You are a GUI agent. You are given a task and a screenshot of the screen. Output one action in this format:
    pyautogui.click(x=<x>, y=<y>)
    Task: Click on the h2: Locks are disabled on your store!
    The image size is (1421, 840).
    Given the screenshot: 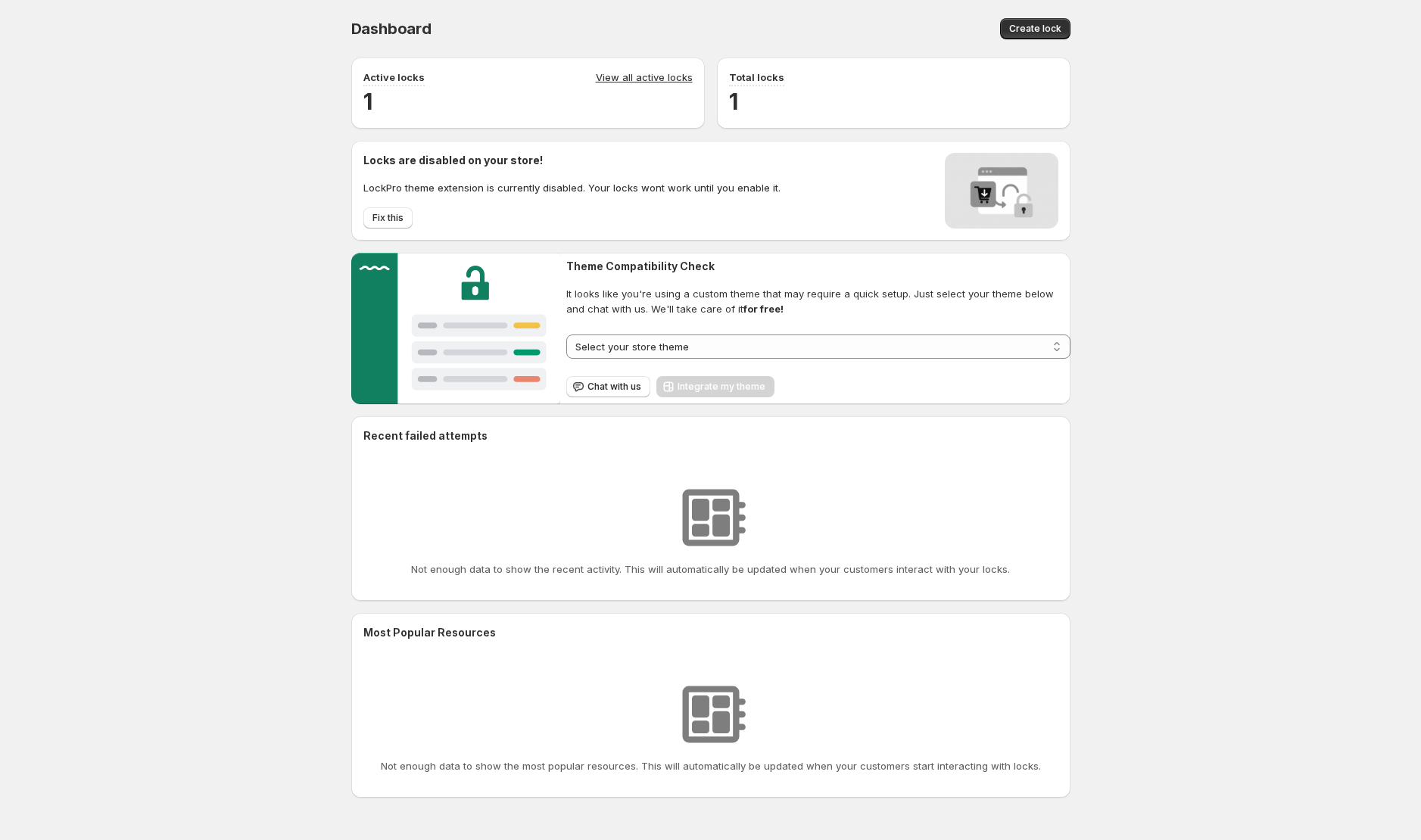 What is the action you would take?
    pyautogui.click(x=572, y=160)
    